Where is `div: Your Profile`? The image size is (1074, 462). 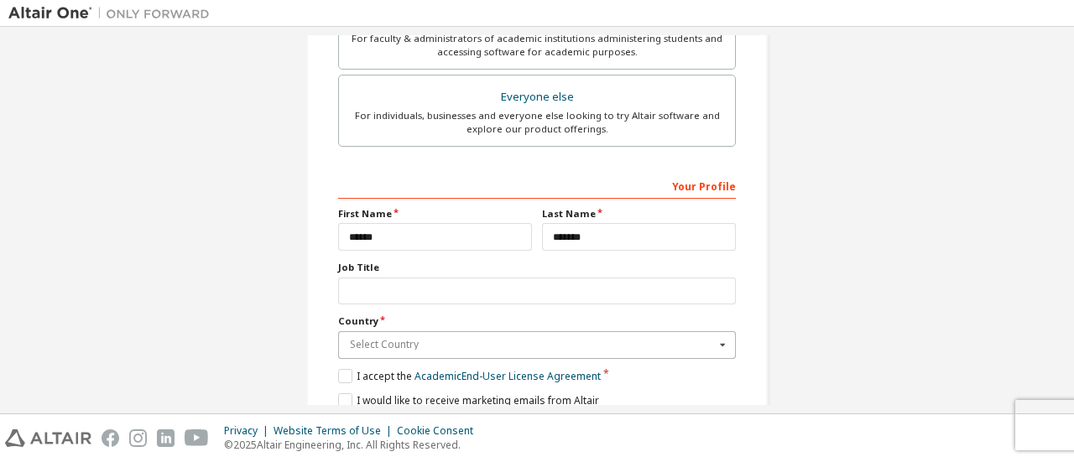 div: Your Profile is located at coordinates (537, 185).